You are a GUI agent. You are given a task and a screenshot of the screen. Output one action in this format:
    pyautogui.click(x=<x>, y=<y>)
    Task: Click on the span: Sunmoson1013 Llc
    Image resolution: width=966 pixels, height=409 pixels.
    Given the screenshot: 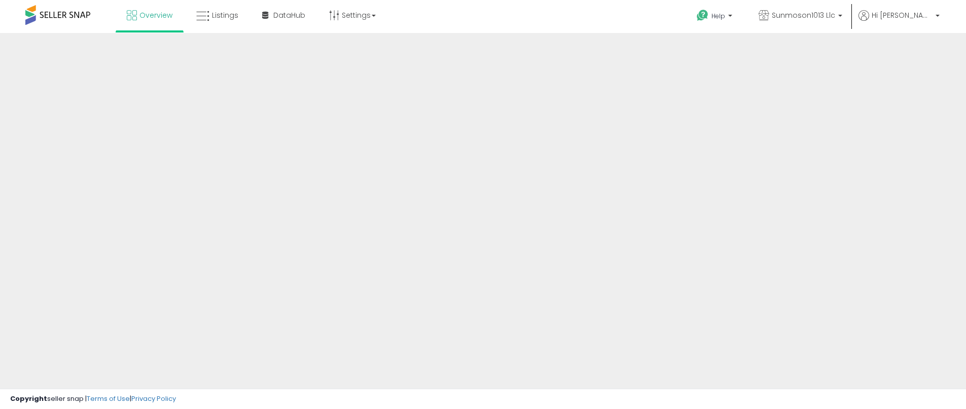 What is the action you would take?
    pyautogui.click(x=803, y=15)
    